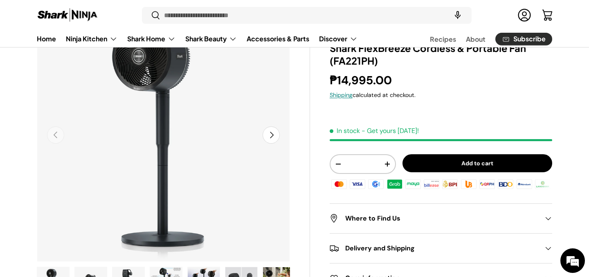  I want to click on img: visa, so click(358, 184).